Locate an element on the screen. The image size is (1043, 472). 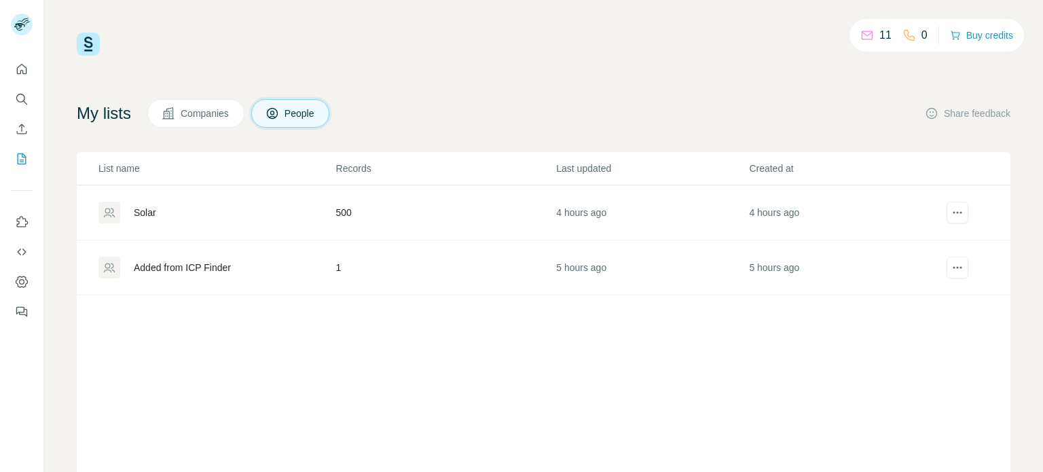
span: Companies is located at coordinates (205, 113).